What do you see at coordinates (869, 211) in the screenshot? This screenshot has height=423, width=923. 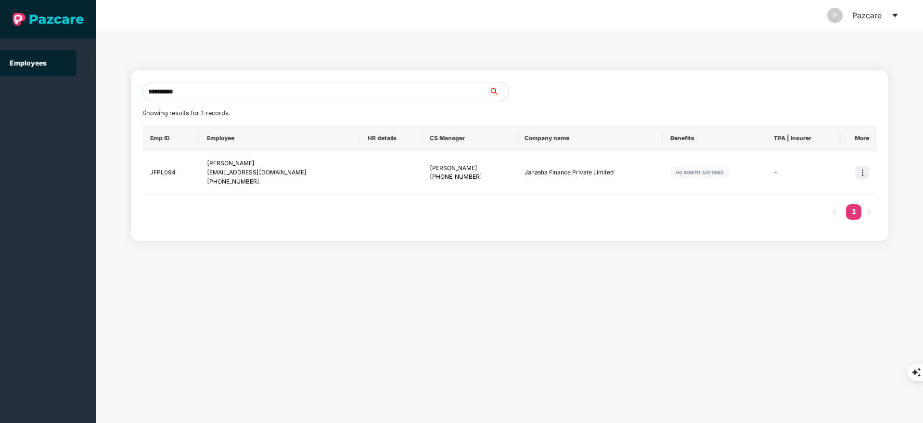 I see `span: right` at bounding box center [869, 211].